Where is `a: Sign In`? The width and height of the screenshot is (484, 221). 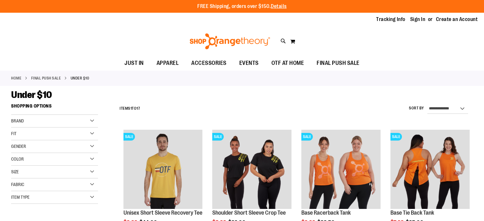 a: Sign In is located at coordinates (417, 19).